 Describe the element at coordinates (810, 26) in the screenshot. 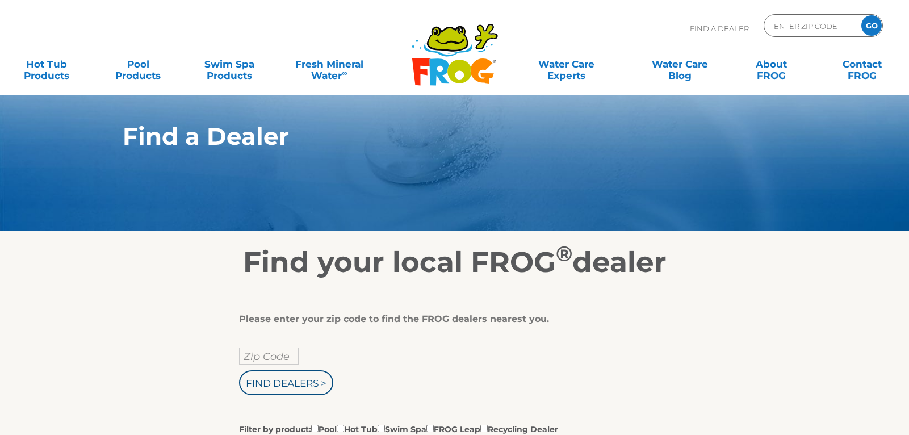

I see `input: Zip Code Form` at that location.